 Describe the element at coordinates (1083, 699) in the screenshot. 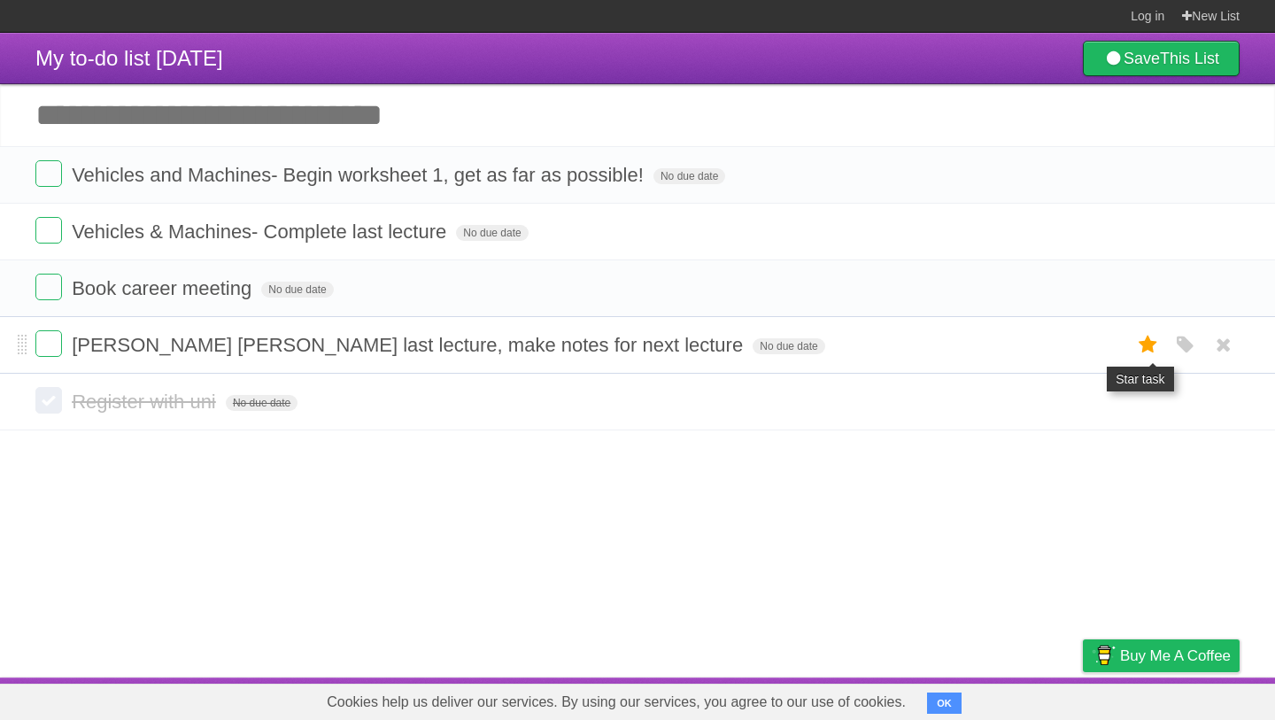

I see `a: Privacy` at that location.